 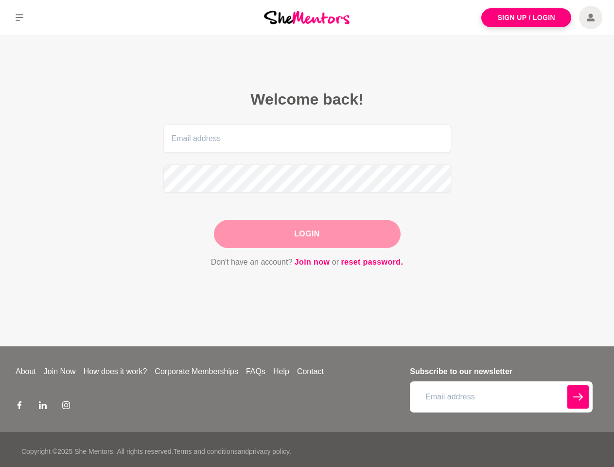 I want to click on a: Instagram, so click(x=66, y=406).